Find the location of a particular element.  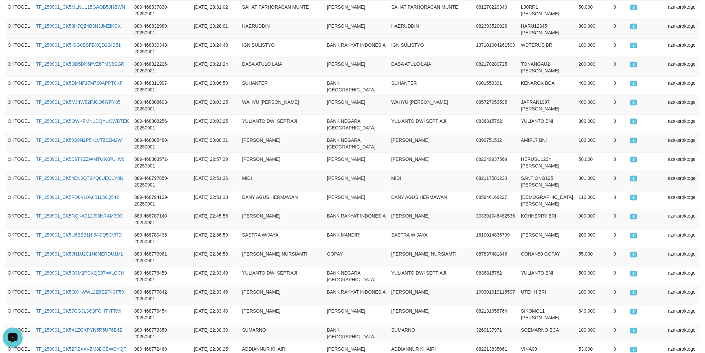

td: 085846168227 is located at coordinates (496, 200).